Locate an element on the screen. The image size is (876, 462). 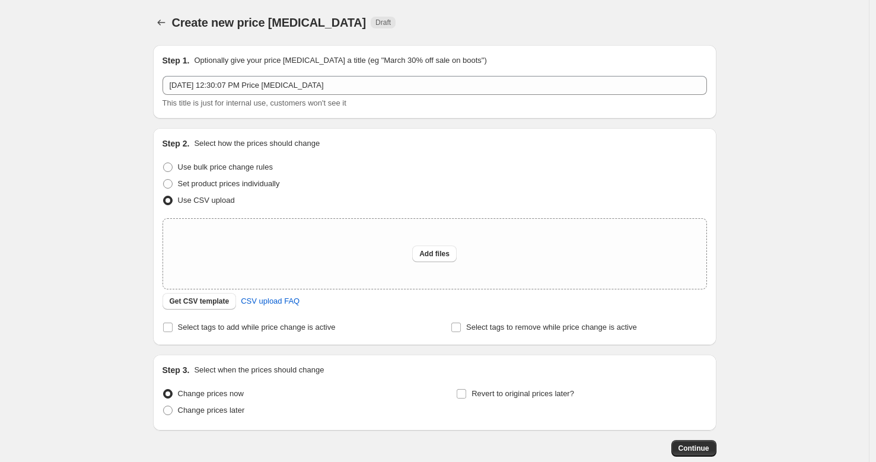
p: Select how the prices should change is located at coordinates (257, 143).